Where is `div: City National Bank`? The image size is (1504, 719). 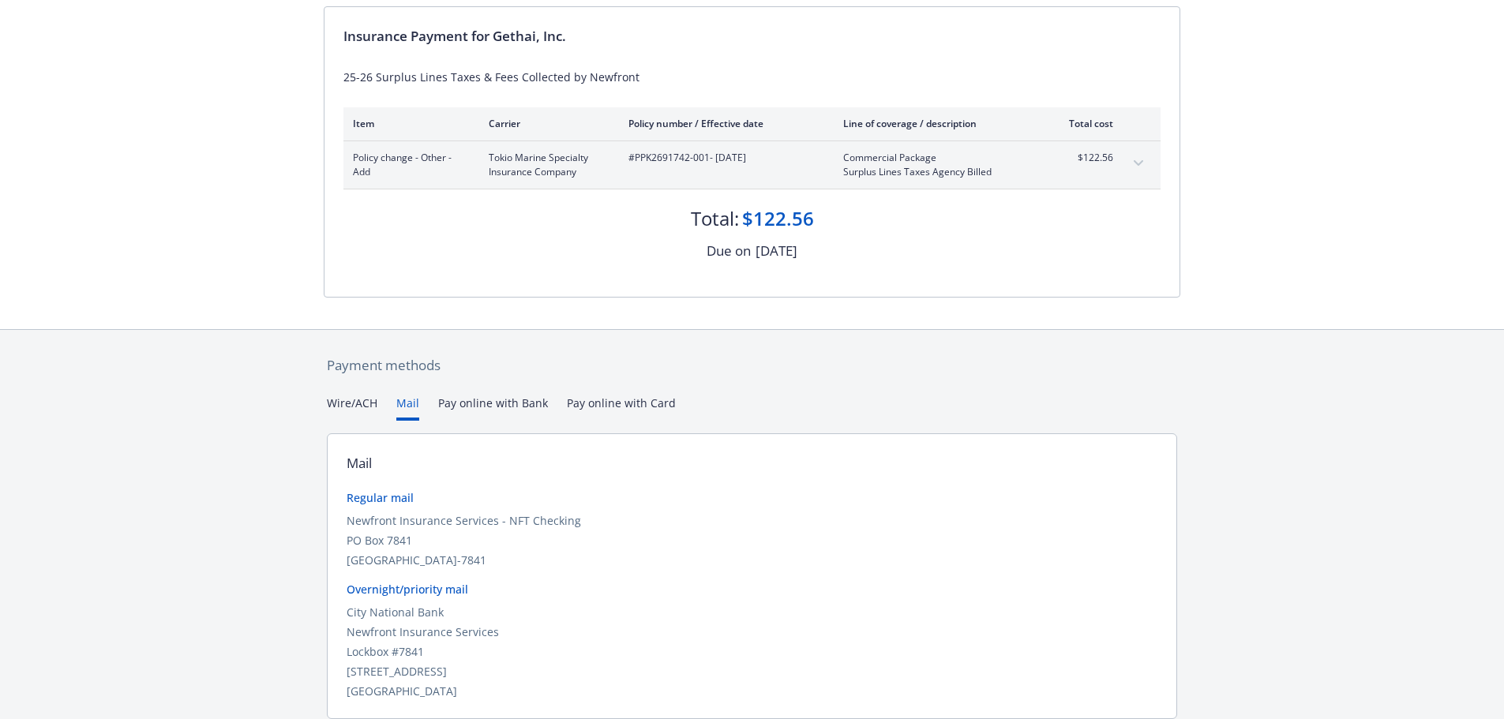
div: City National Bank is located at coordinates (752, 612).